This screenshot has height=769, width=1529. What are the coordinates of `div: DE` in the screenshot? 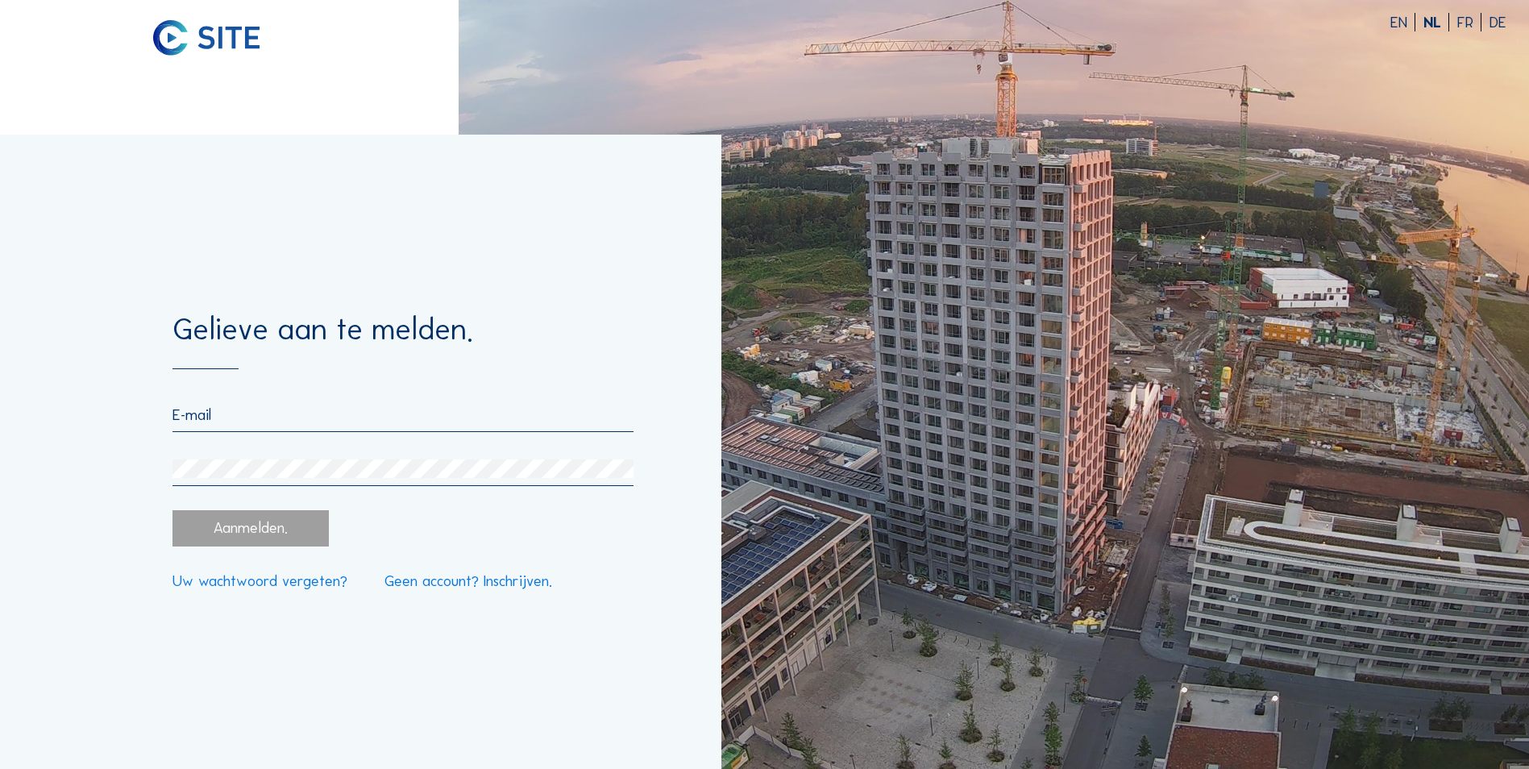 It's located at (1497, 23).